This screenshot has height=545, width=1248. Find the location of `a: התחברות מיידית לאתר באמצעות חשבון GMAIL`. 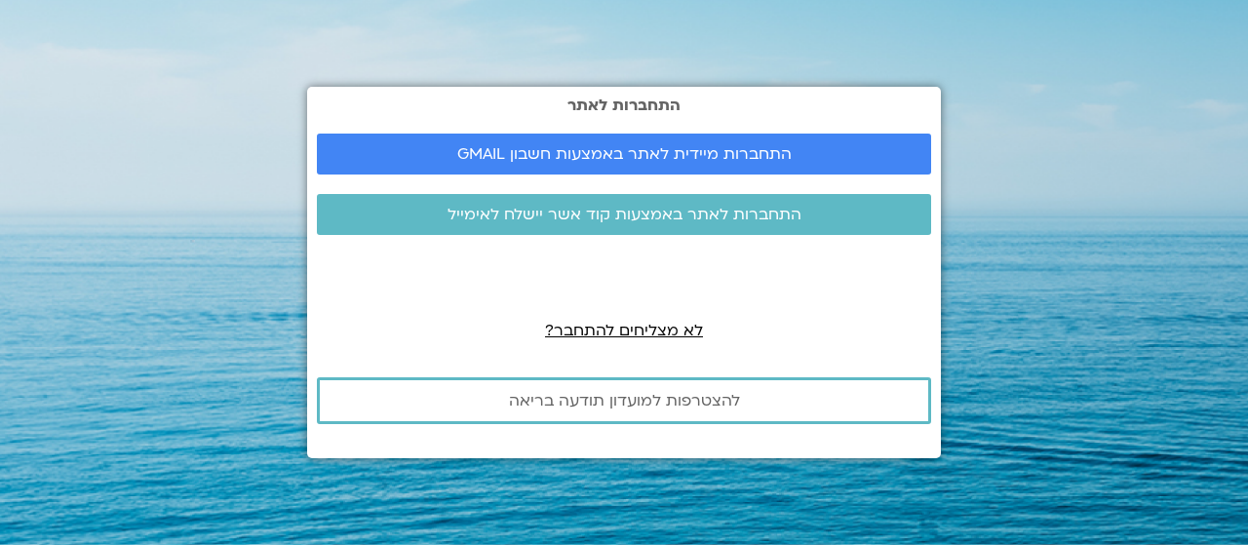

a: התחברות מיידית לאתר באמצעות חשבון GMAIL is located at coordinates (624, 154).